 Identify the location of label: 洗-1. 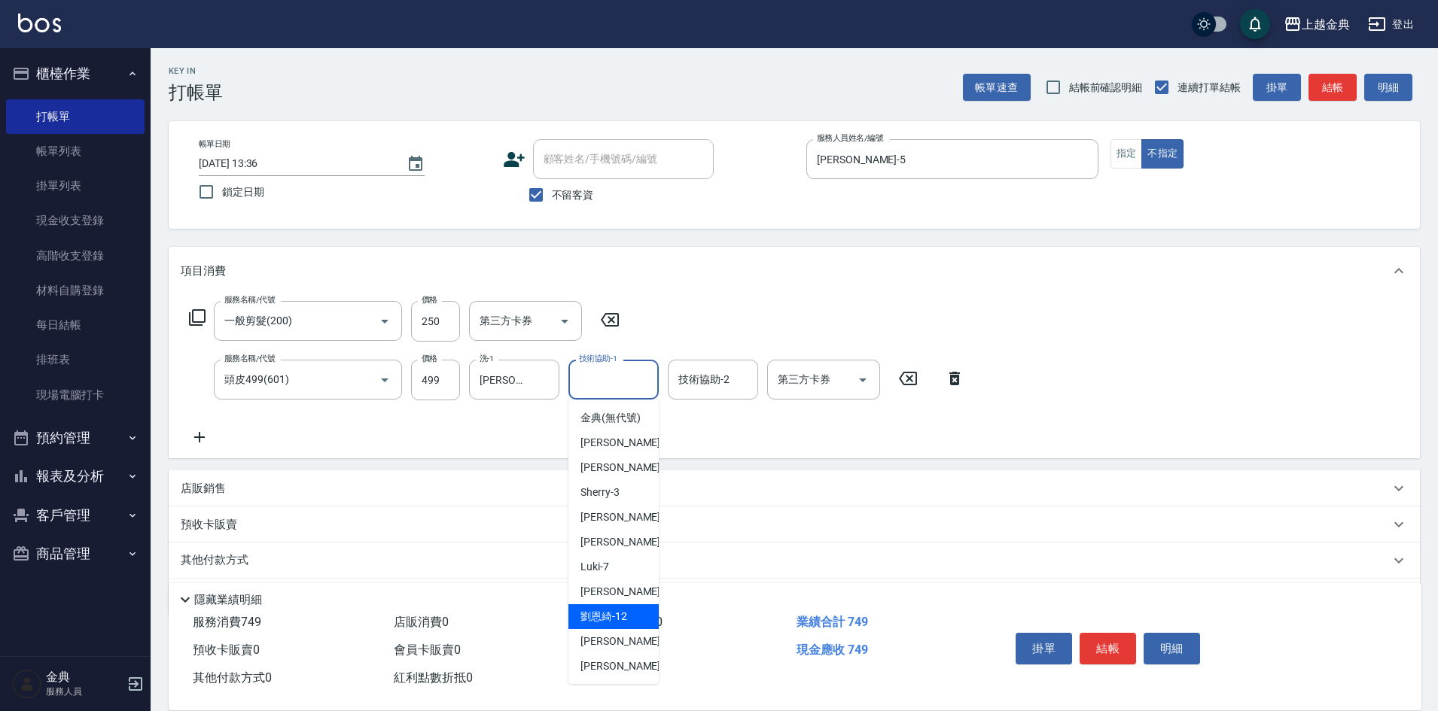
(486, 358).